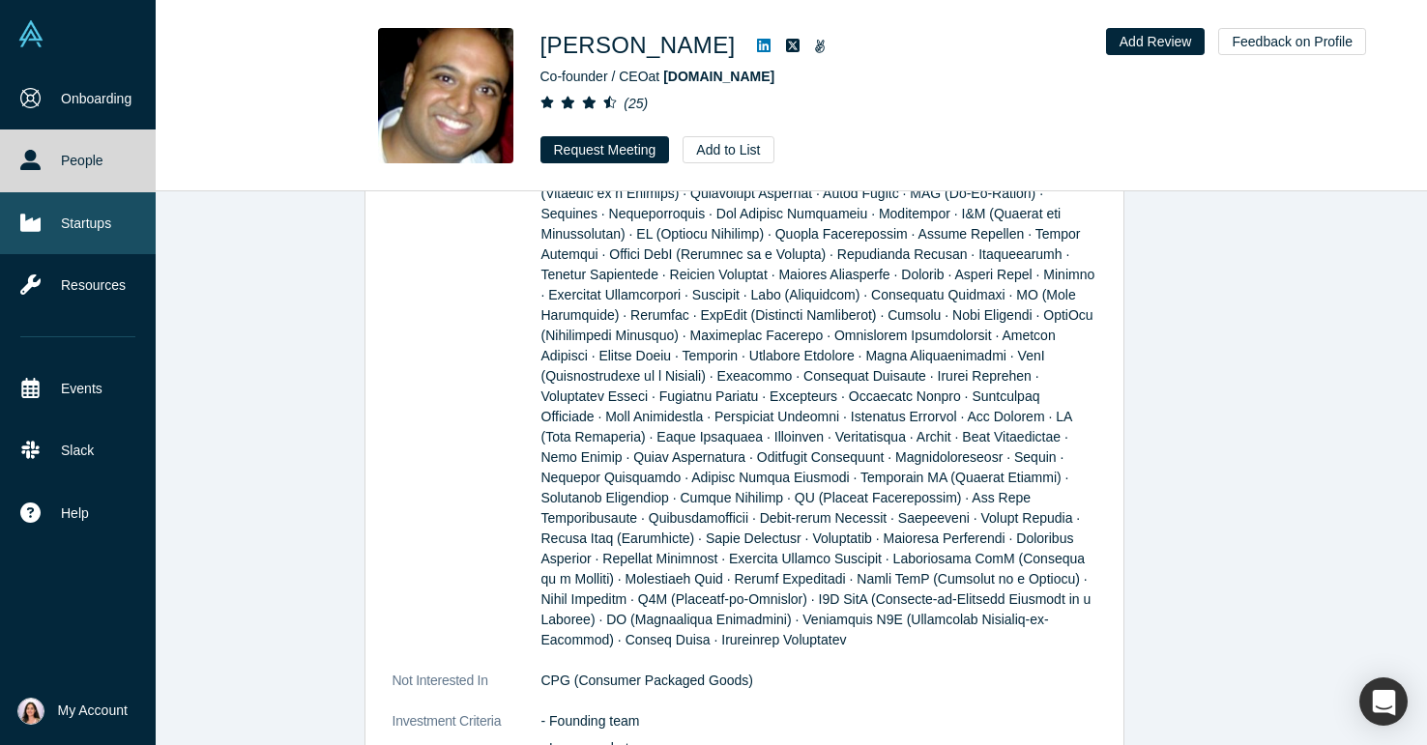  I want to click on span: Help, so click(74, 513).